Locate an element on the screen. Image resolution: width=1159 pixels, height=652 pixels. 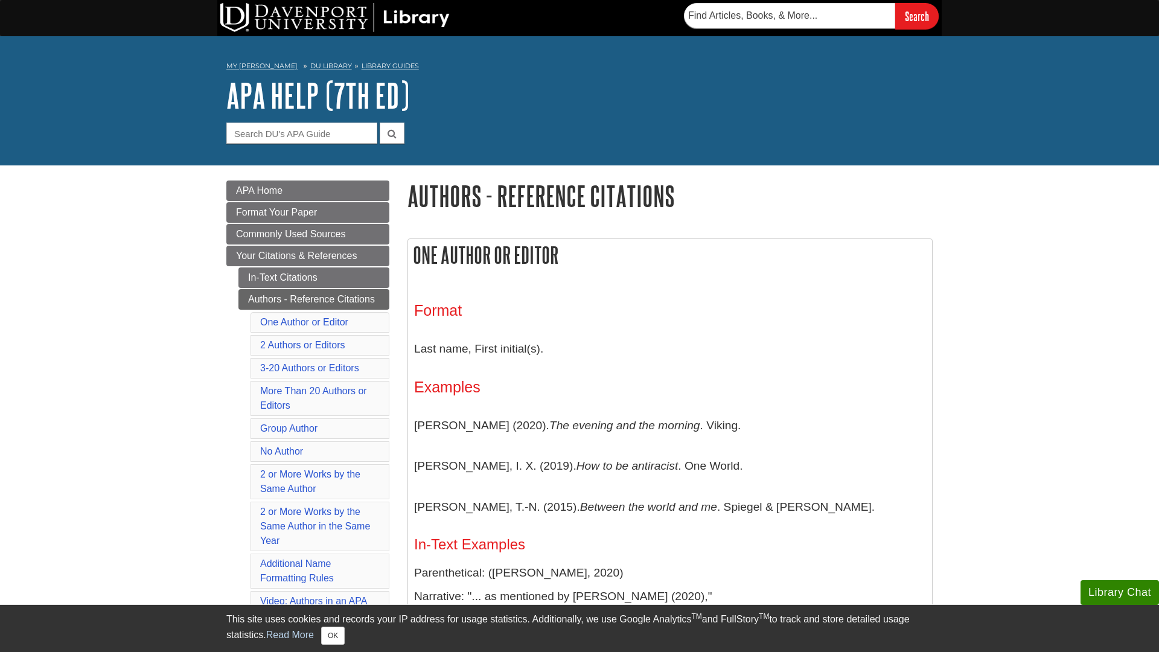
a: One Author or Editor is located at coordinates (304, 322).